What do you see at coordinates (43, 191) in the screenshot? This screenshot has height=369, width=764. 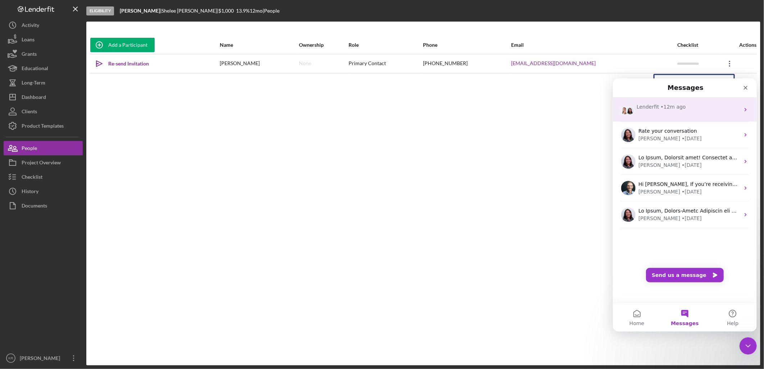 I see `button: History` at bounding box center [43, 191].